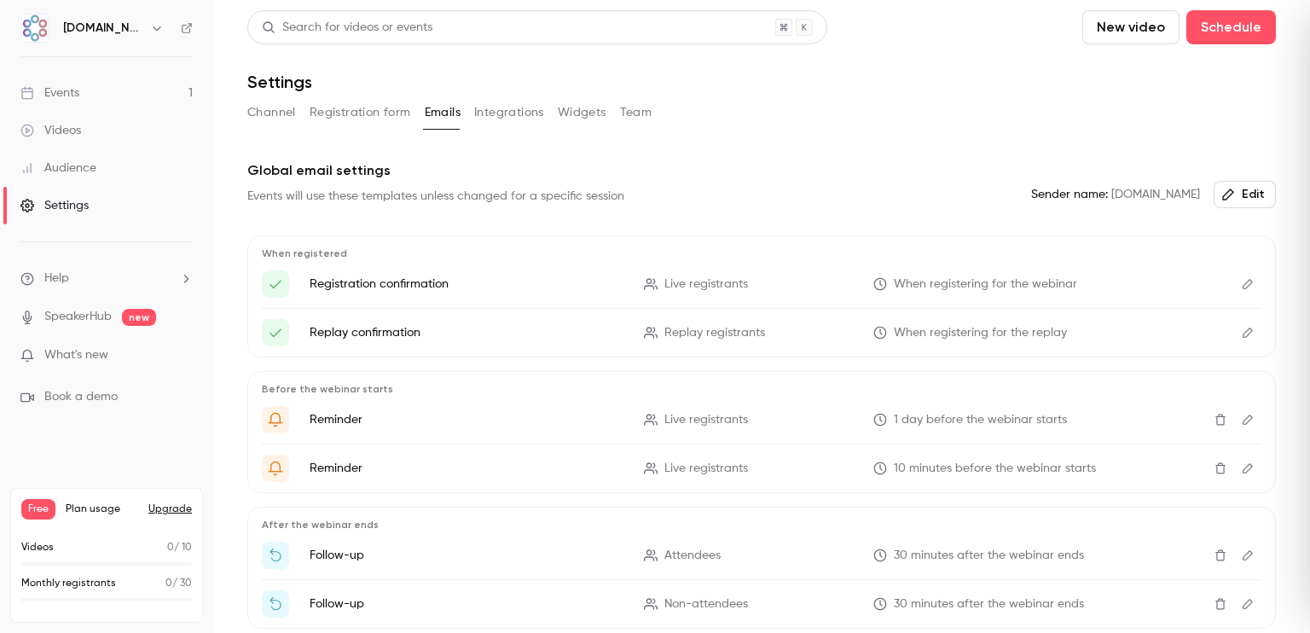  Describe the element at coordinates (50, 130) in the screenshot. I see `div: Videos` at that location.